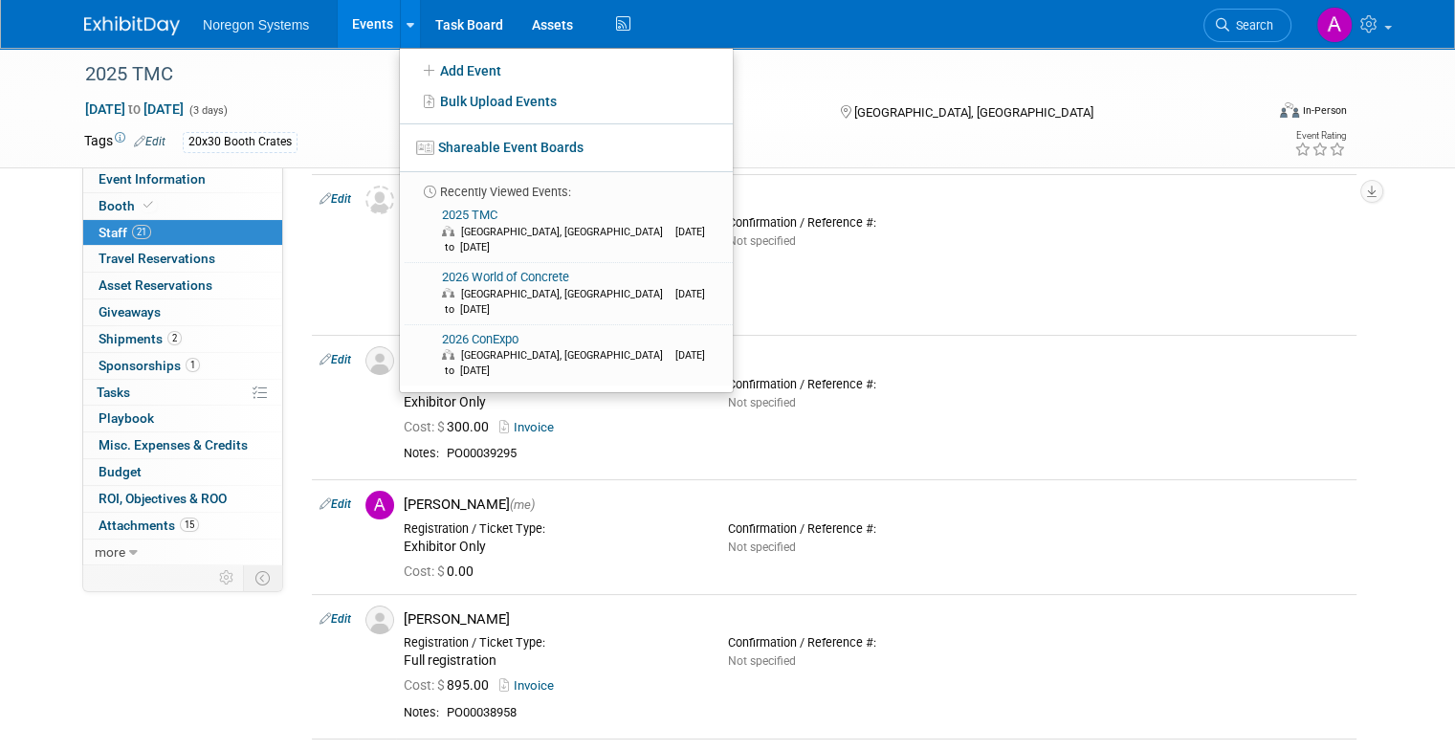 Image resolution: width=1455 pixels, height=750 pixels. I want to click on a: Giveaways, so click(183, 312).